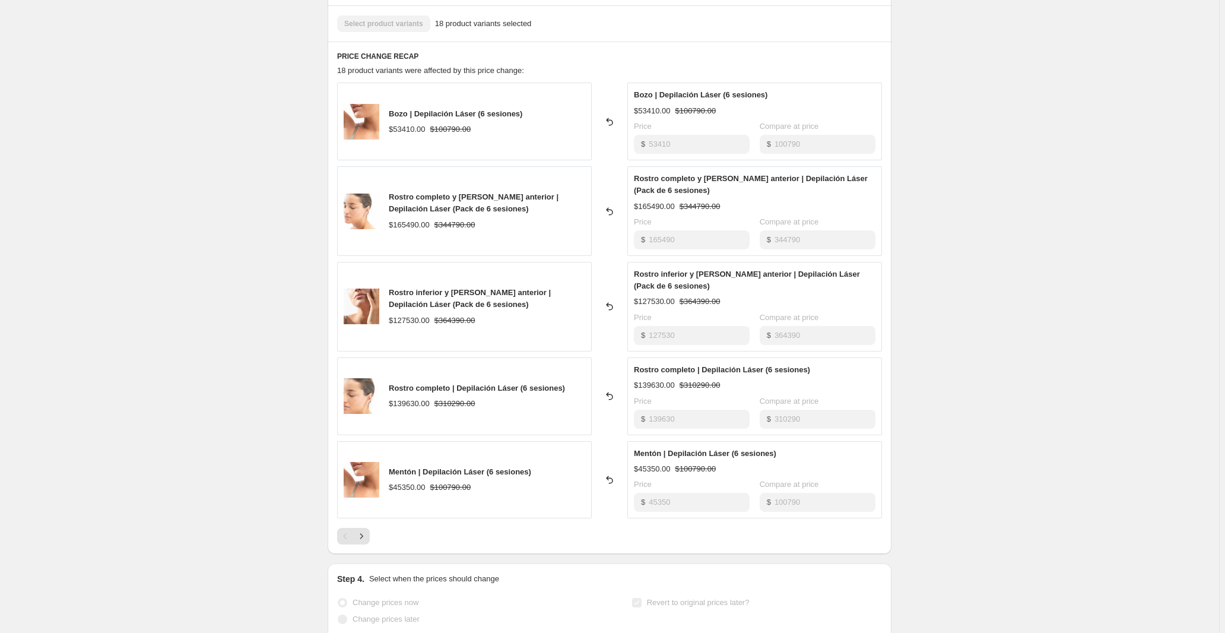  I want to click on span: Change prices now, so click(385, 602).